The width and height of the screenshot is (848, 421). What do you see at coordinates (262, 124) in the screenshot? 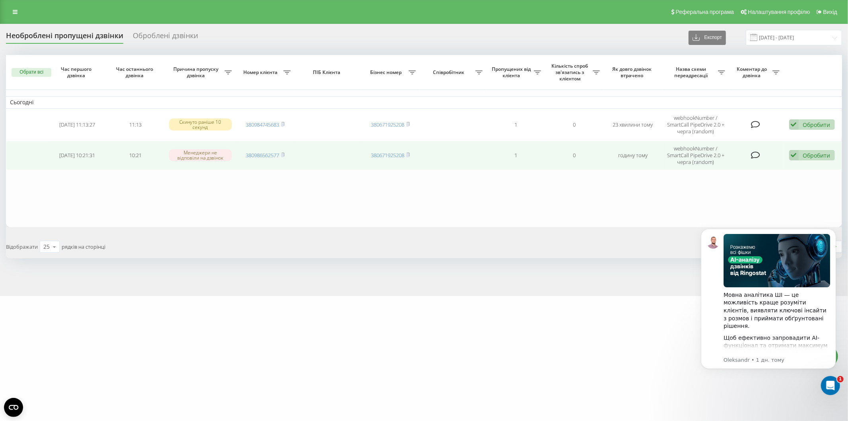
I see `a: 380984745683` at bounding box center [262, 124].